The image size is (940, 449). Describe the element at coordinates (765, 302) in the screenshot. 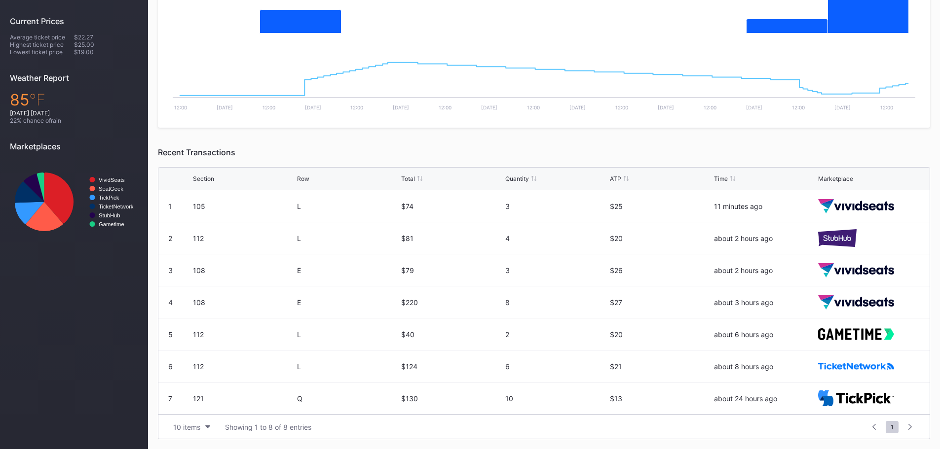

I see `div: about 3 hours ago` at that location.